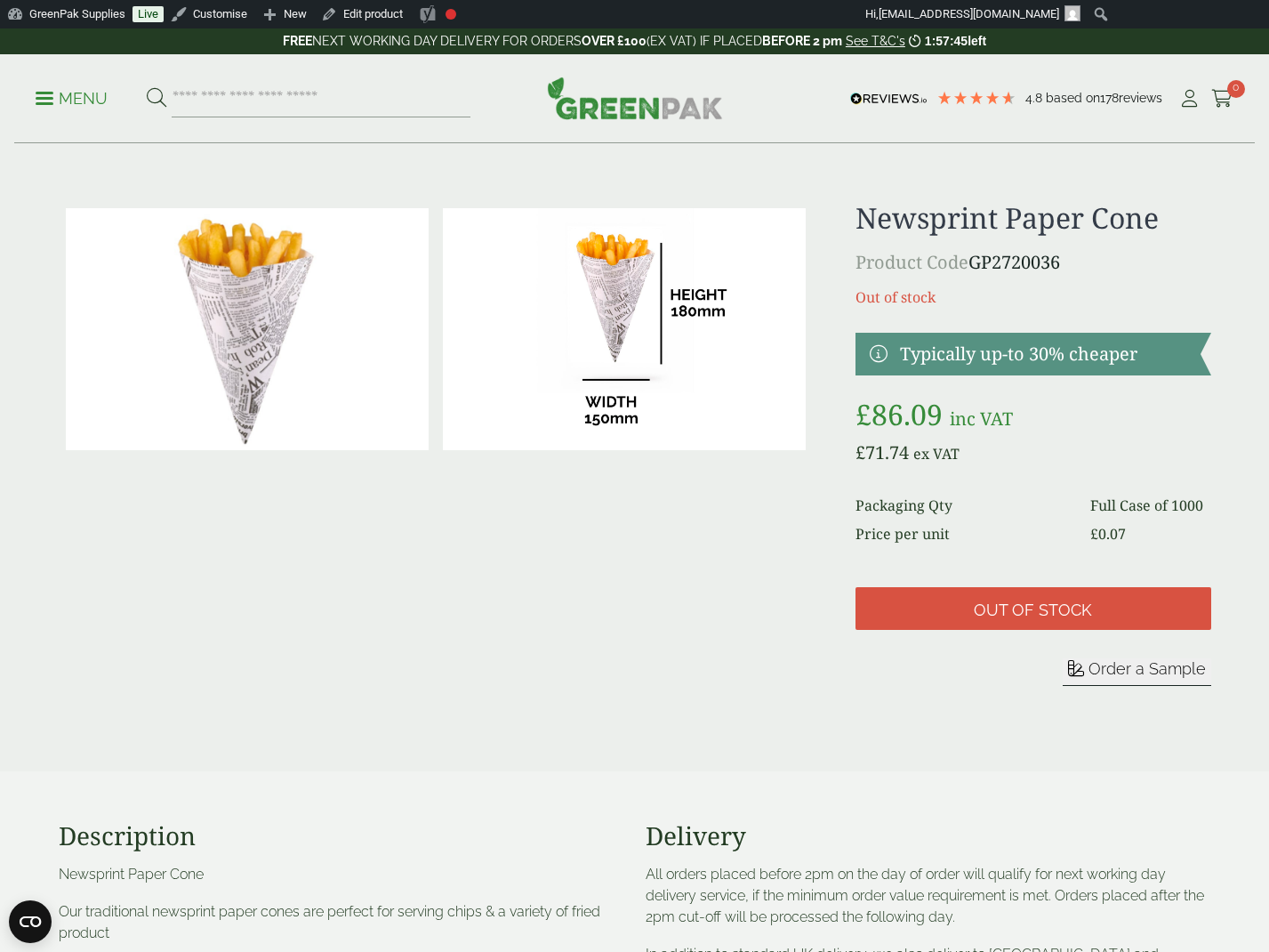 This screenshot has height=952, width=1269. I want to click on h3: Delivery, so click(929, 836).